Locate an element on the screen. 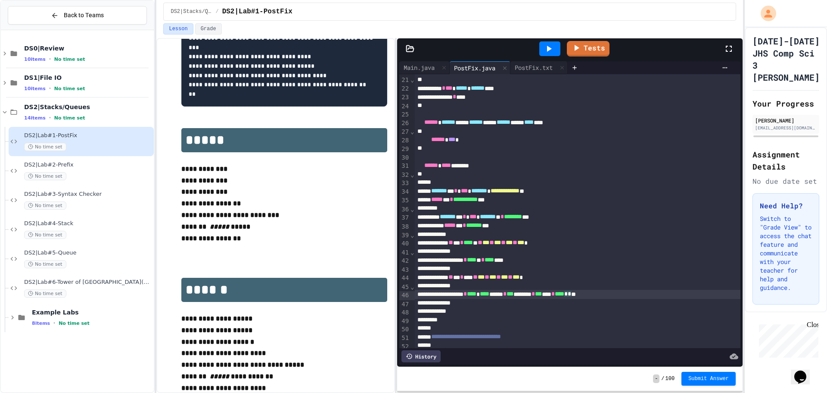  span: Submit Answer is located at coordinates (709, 378).